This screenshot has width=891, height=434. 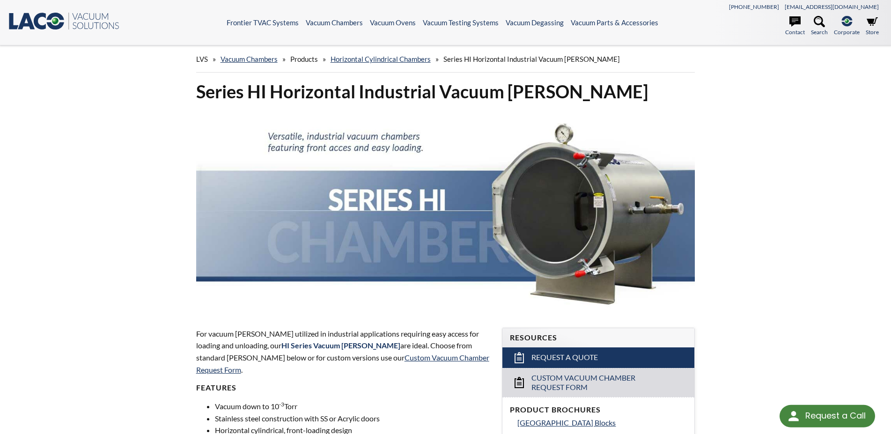 What do you see at coordinates (344, 388) in the screenshot?
I see `h4: FEATURES` at bounding box center [344, 388].